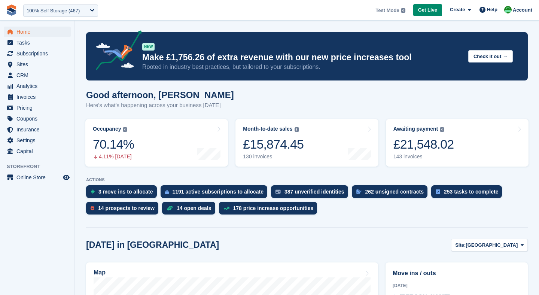  I want to click on span: Account, so click(522, 10).